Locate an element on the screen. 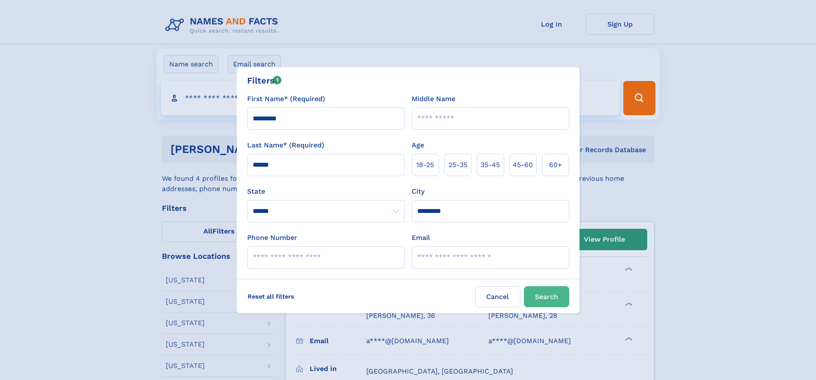 The image size is (816, 380). span: 60+ is located at coordinates (555, 165).